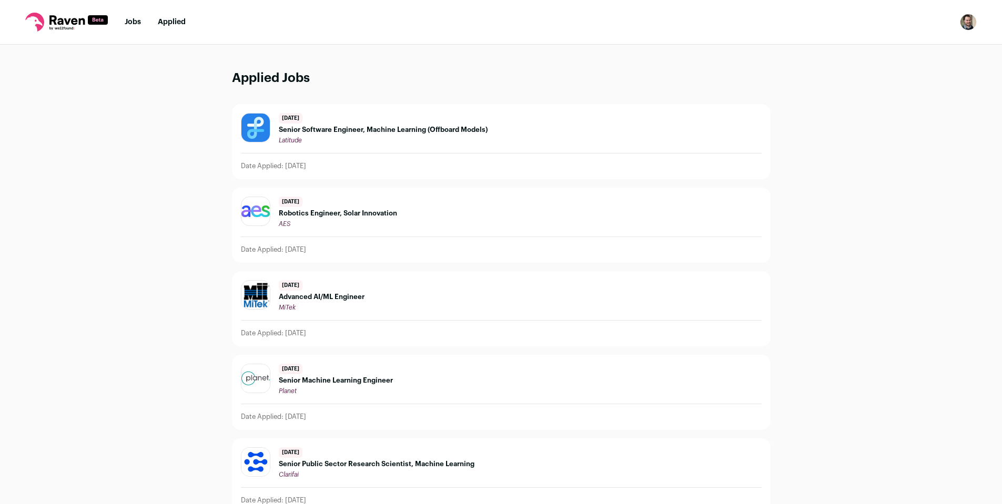 This screenshot has width=1002, height=504. What do you see at coordinates (968, 22) in the screenshot?
I see `img: 8808025-medium_jpg` at bounding box center [968, 22].